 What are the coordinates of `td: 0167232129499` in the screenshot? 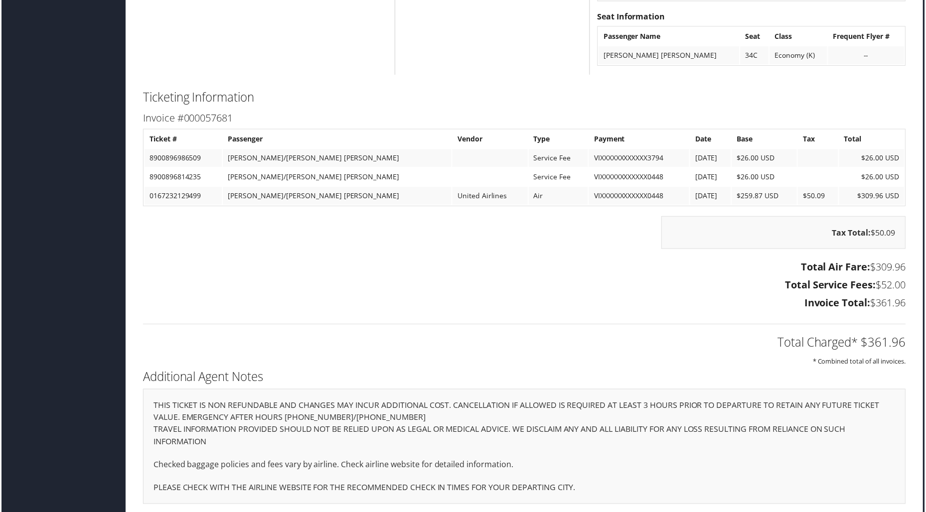 It's located at (182, 197).